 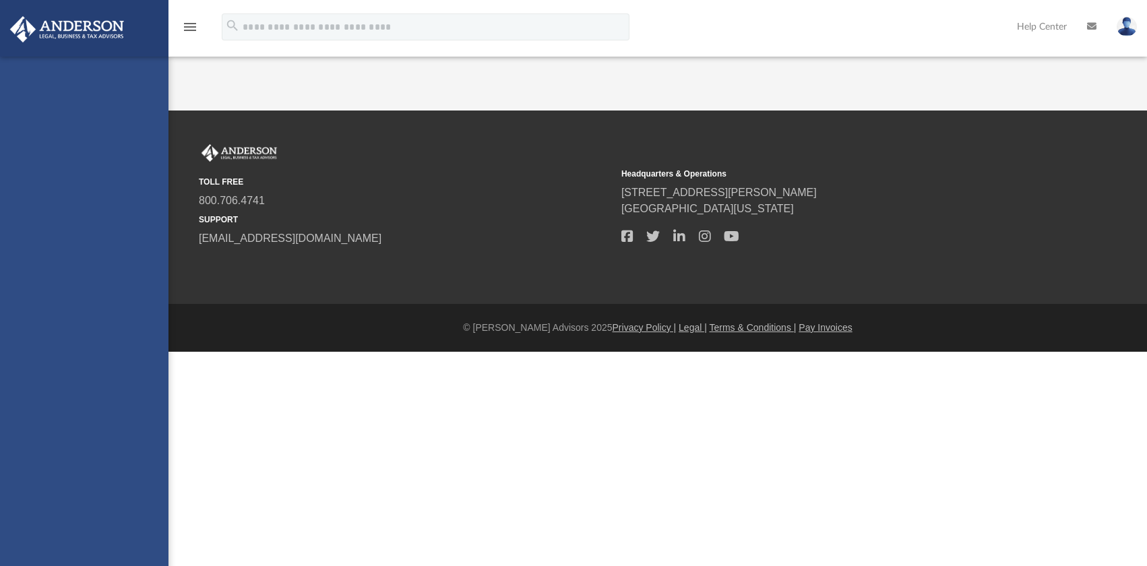 I want to click on i: search, so click(x=233, y=26).